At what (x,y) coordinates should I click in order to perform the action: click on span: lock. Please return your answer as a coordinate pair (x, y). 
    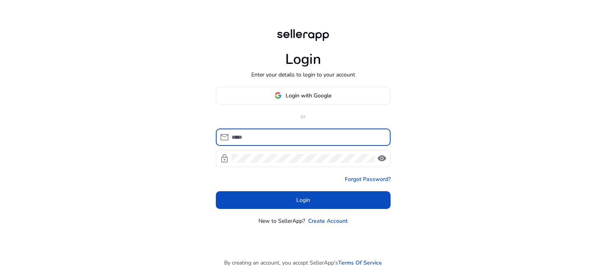
    Looking at the image, I should click on (224, 158).